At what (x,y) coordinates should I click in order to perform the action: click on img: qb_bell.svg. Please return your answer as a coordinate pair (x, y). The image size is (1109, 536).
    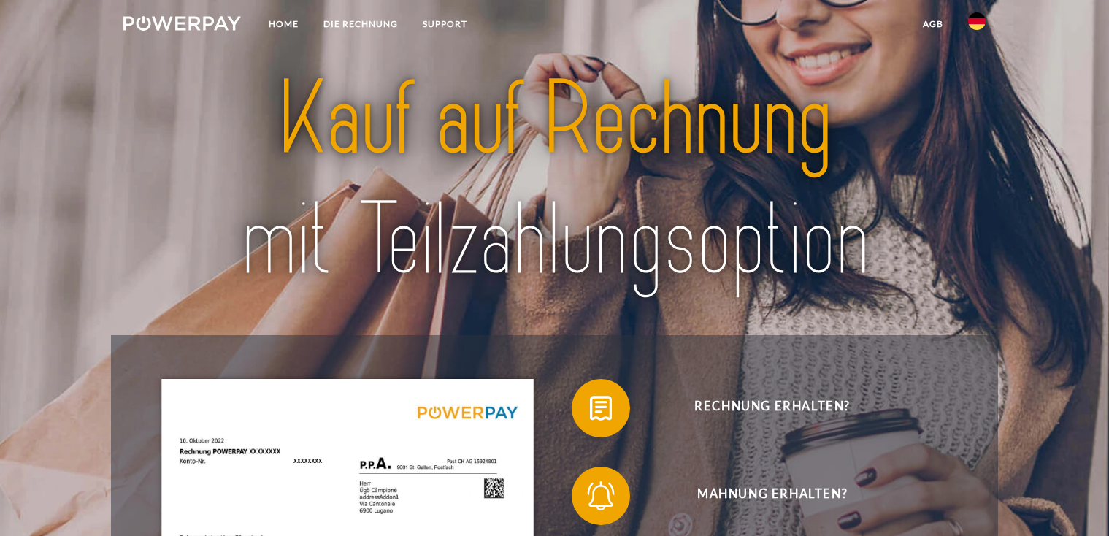
    Looking at the image, I should click on (601, 496).